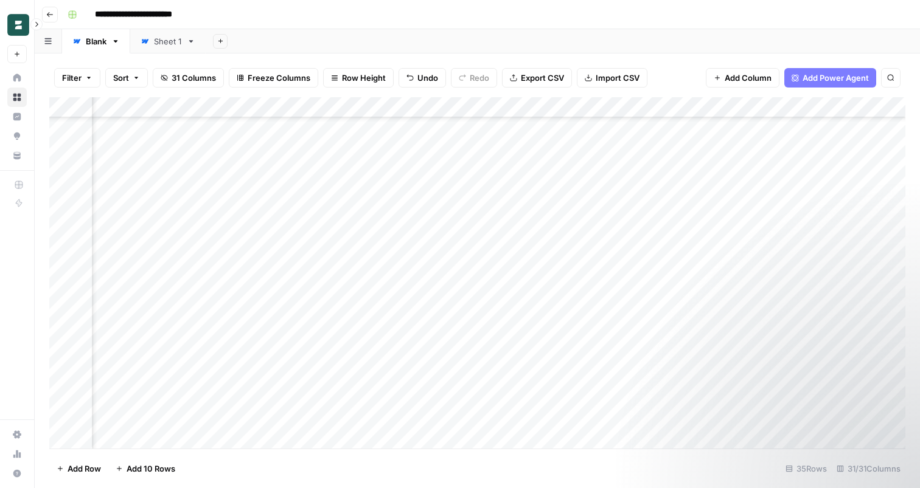 Image resolution: width=920 pixels, height=488 pixels. I want to click on a: Sheet 1, so click(168, 41).